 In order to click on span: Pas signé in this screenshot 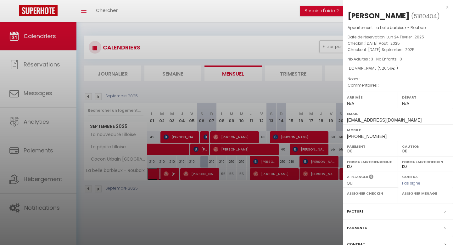, I will do `click(411, 183)`.